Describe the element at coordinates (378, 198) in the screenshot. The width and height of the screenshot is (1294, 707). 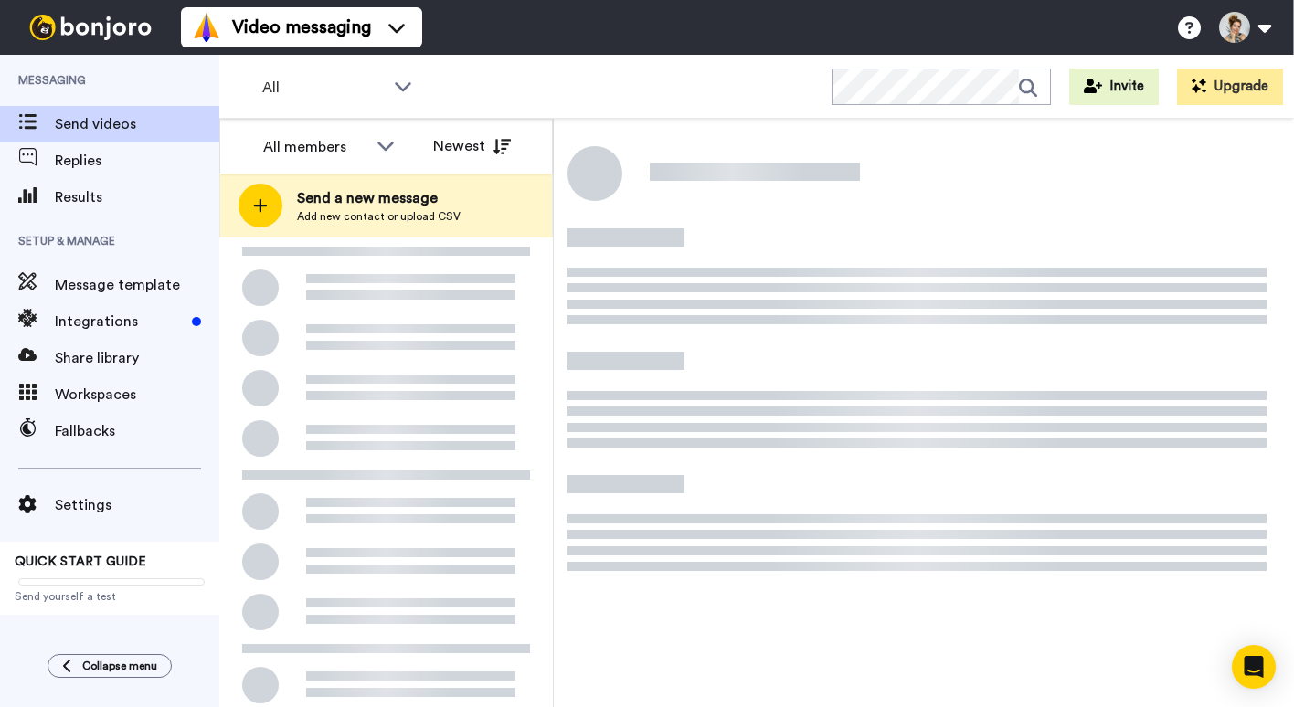
I see `span: Send a new message` at that location.